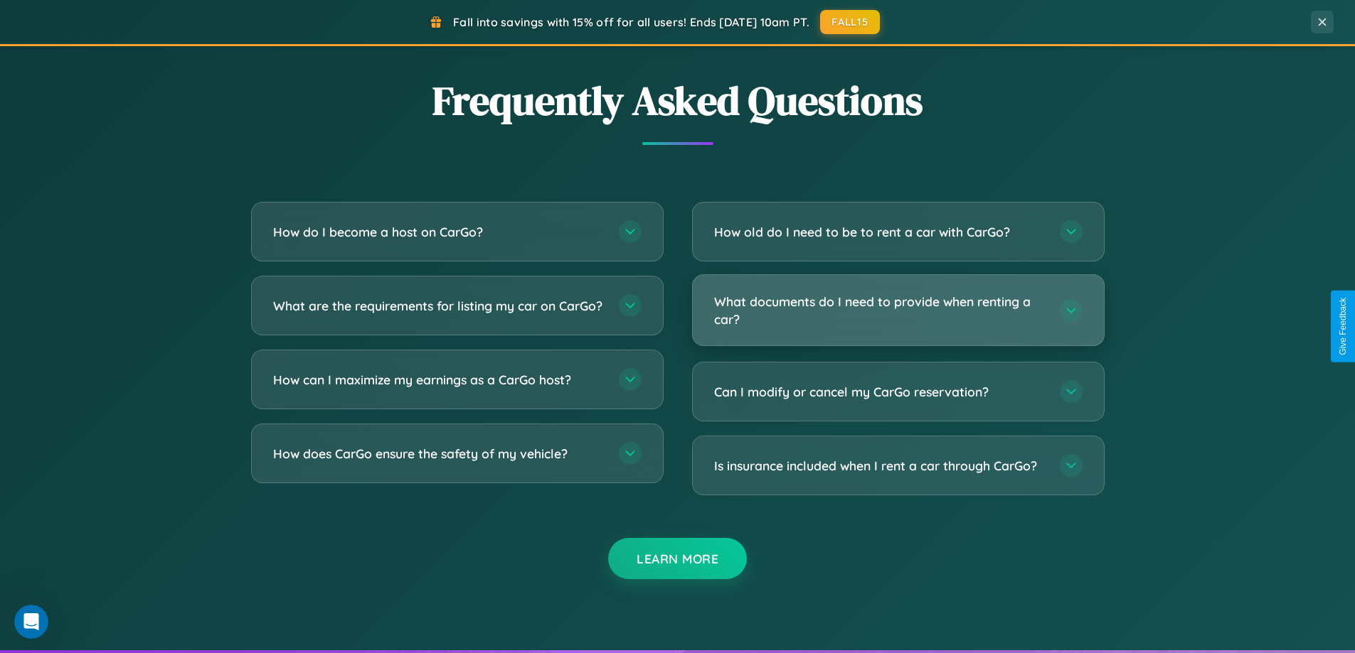 This screenshot has width=1355, height=653. I want to click on button: FALL15, so click(850, 22).